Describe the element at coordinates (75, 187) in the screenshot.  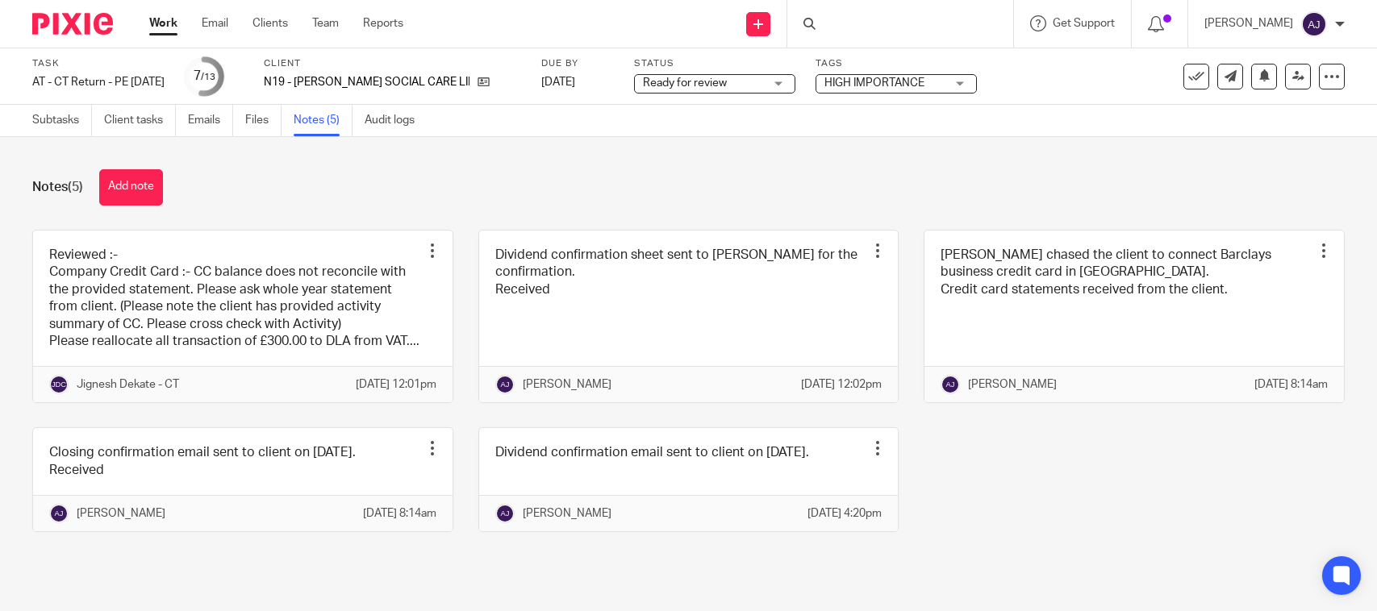
I see `span: (5)` at that location.